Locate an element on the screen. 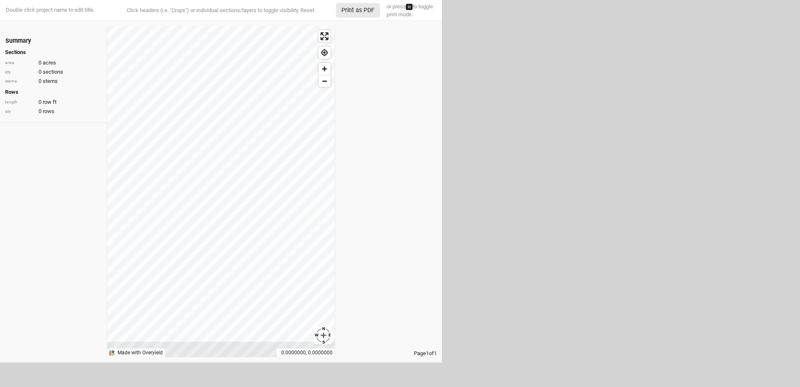 This screenshot has width=800, height=387. span: Zoom in is located at coordinates (324, 69).